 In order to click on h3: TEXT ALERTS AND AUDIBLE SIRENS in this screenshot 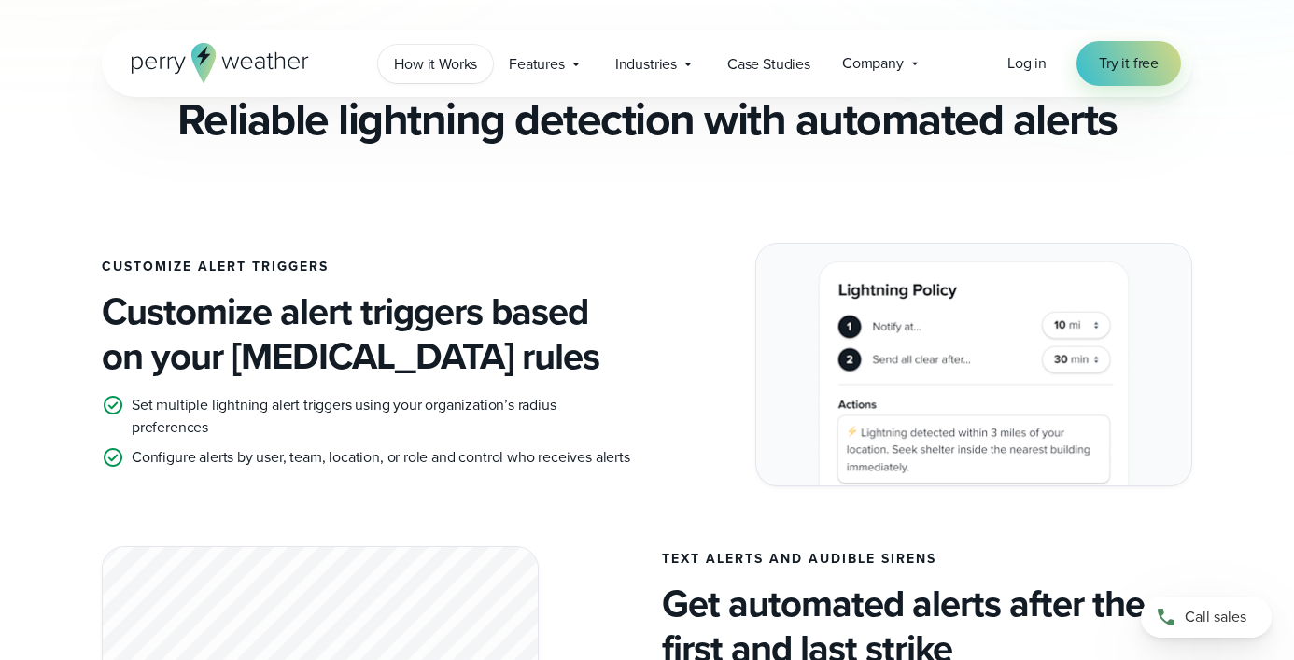, I will do `click(927, 559)`.